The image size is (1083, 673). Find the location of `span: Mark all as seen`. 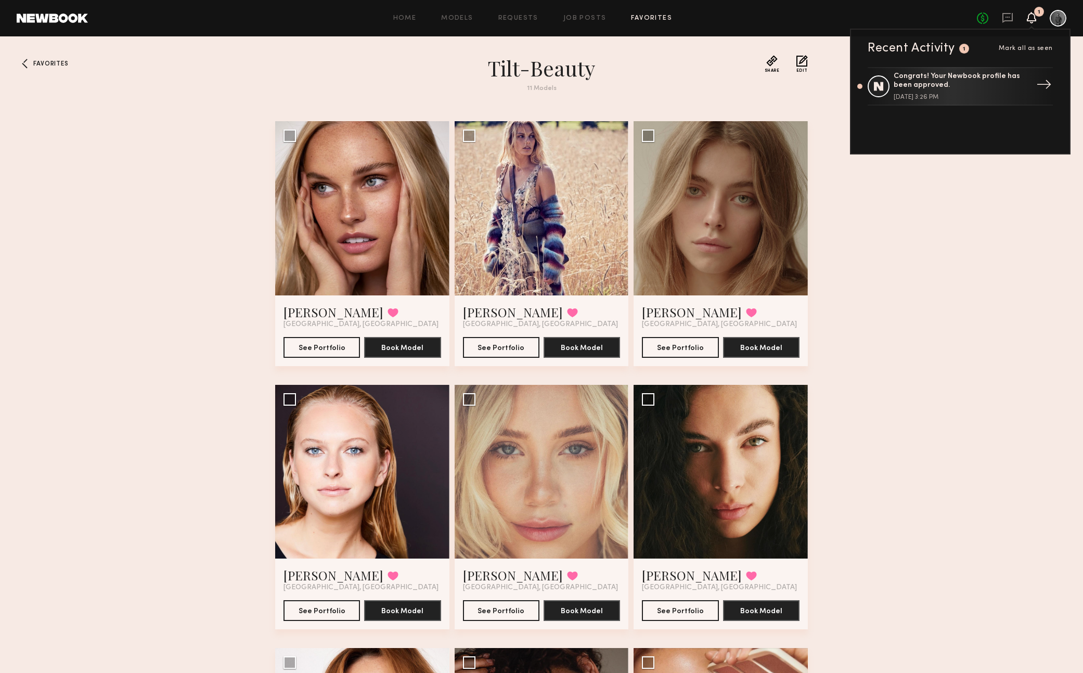

span: Mark all as seen is located at coordinates (1026, 48).